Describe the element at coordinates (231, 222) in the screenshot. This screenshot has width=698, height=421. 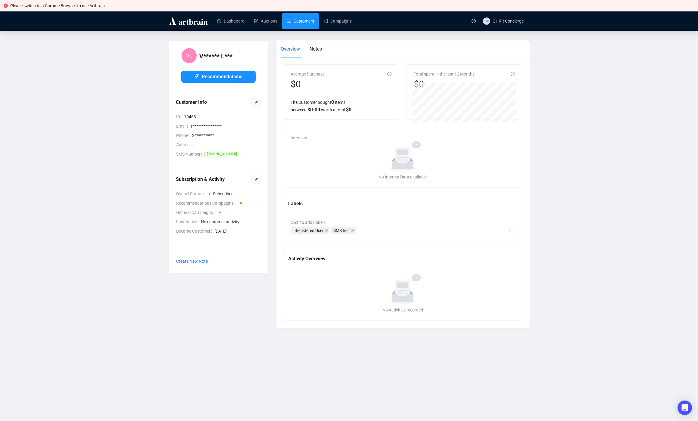
I see `span: No customer activity` at that location.